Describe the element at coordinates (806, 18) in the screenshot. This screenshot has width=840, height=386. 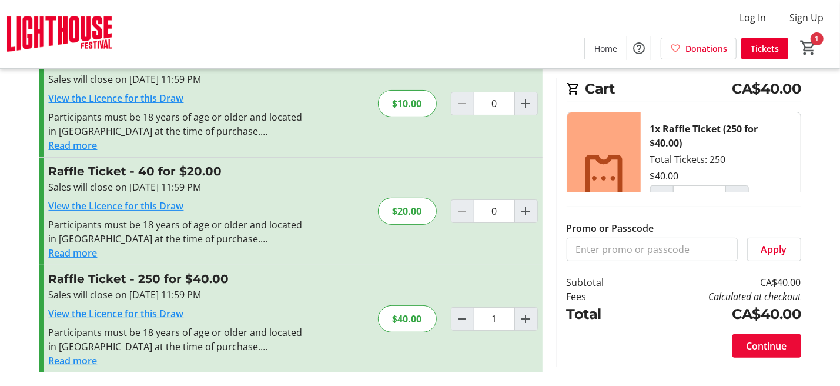
I see `span: Sign Up` at that location.